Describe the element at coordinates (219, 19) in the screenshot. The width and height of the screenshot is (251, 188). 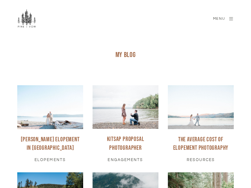
I see `span: Menu` at that location.